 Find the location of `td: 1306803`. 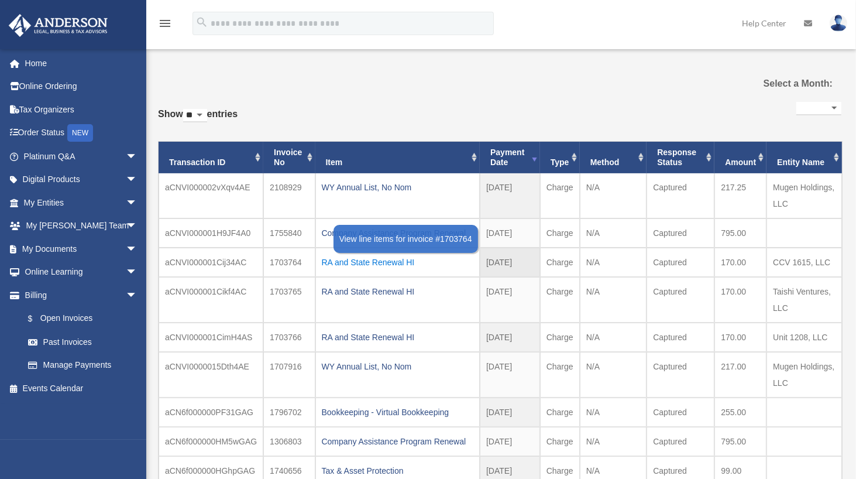

td: 1306803 is located at coordinates (289, 441).